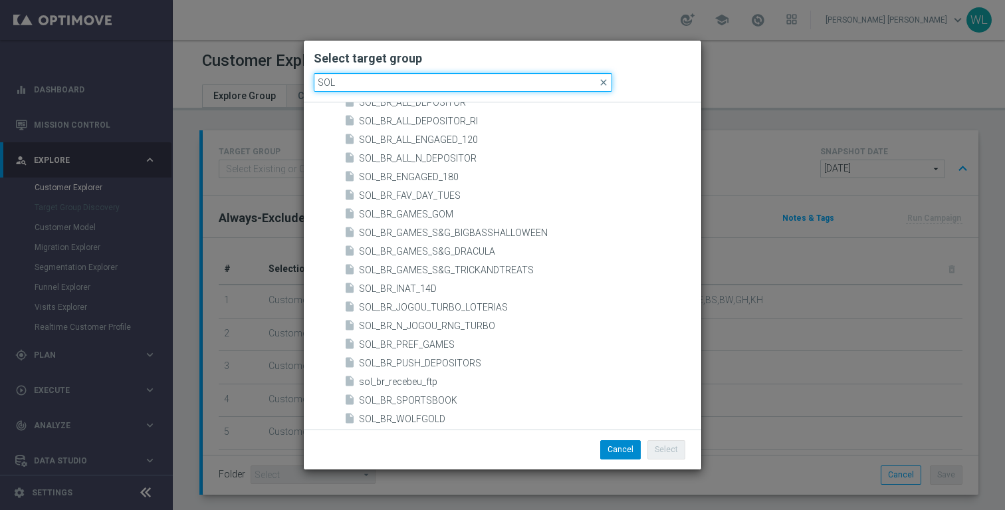 Image resolution: width=1005 pixels, height=510 pixels. I want to click on span: SOL_BR_INAT_14D, so click(530, 289).